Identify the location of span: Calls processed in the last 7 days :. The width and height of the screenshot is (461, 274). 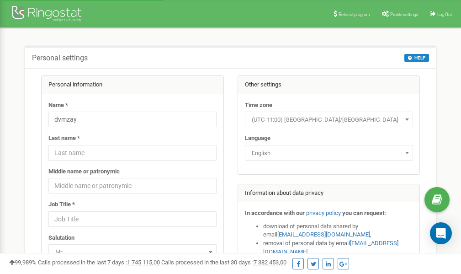
(99, 262).